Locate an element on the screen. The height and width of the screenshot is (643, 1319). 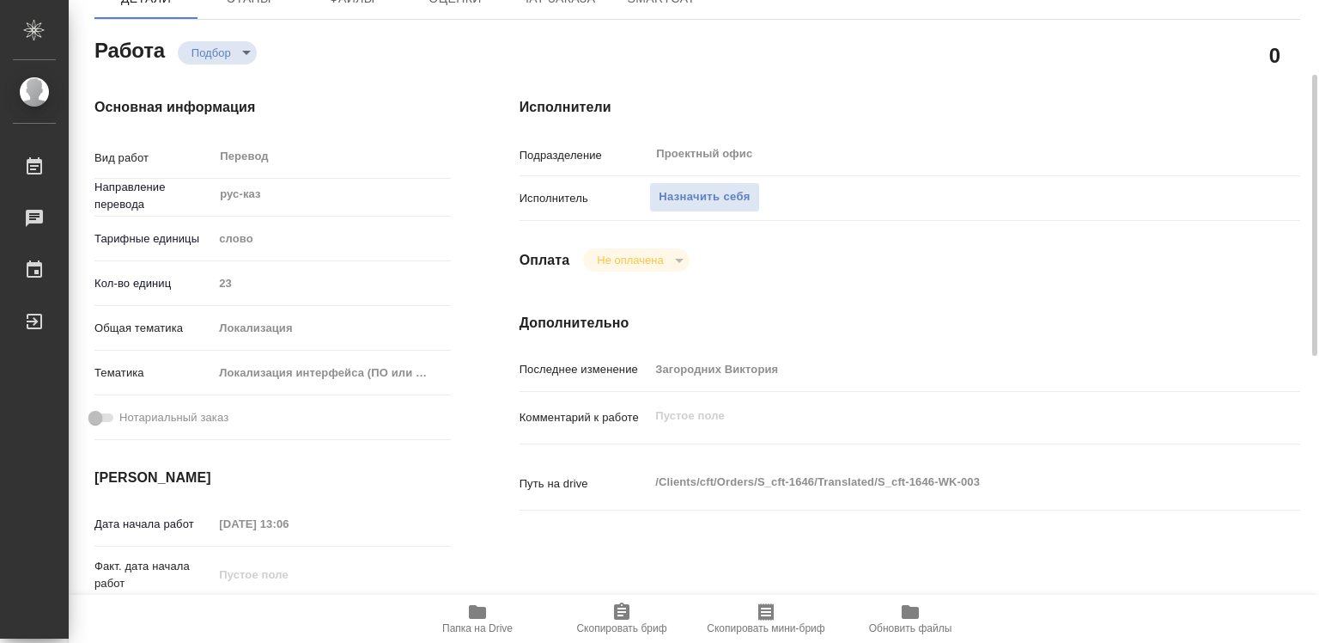
div: слово is located at coordinates (332, 239).